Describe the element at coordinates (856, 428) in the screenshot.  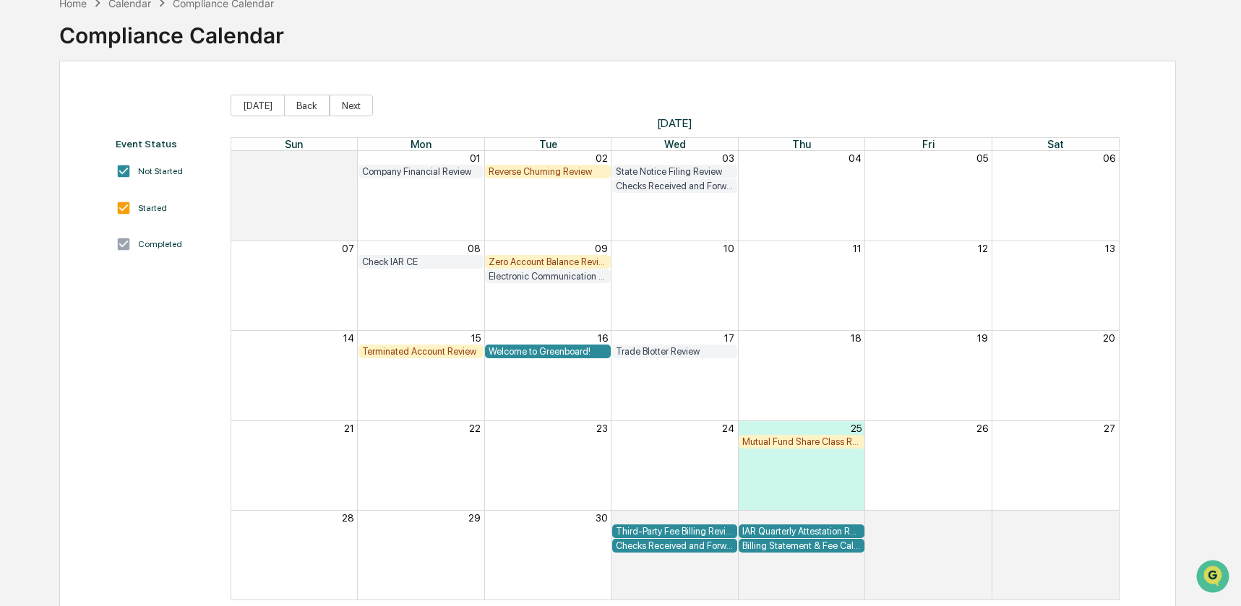
I see `button: 25` at that location.